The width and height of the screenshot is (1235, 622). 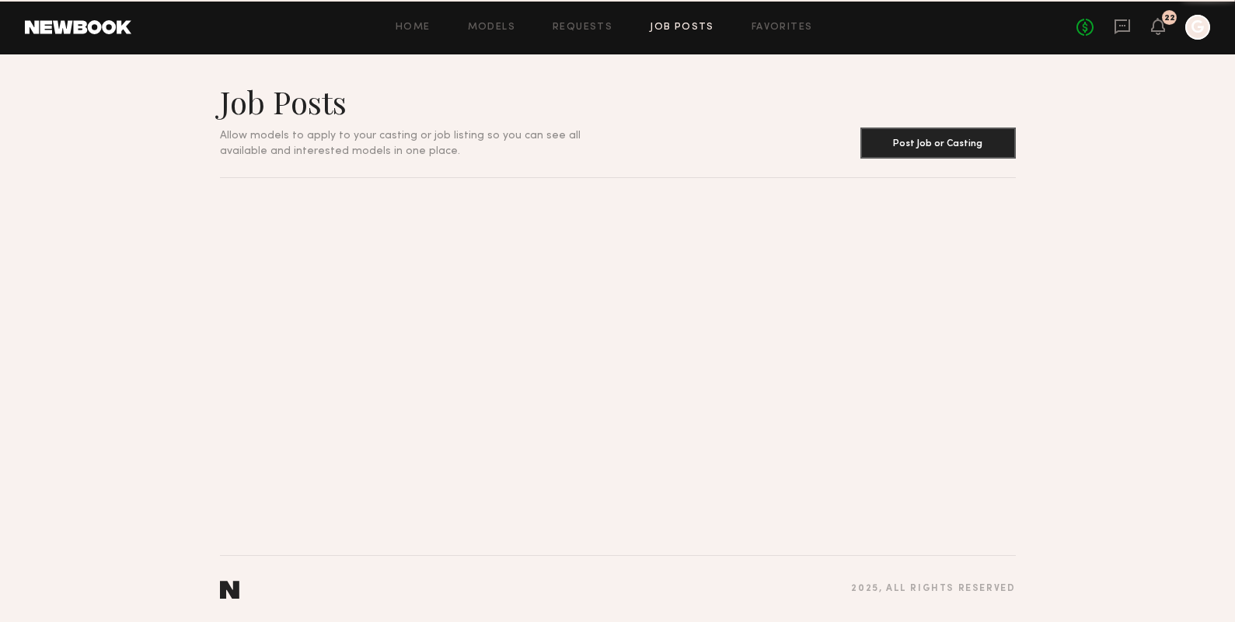 What do you see at coordinates (682, 27) in the screenshot?
I see `a: Job Posts` at bounding box center [682, 27].